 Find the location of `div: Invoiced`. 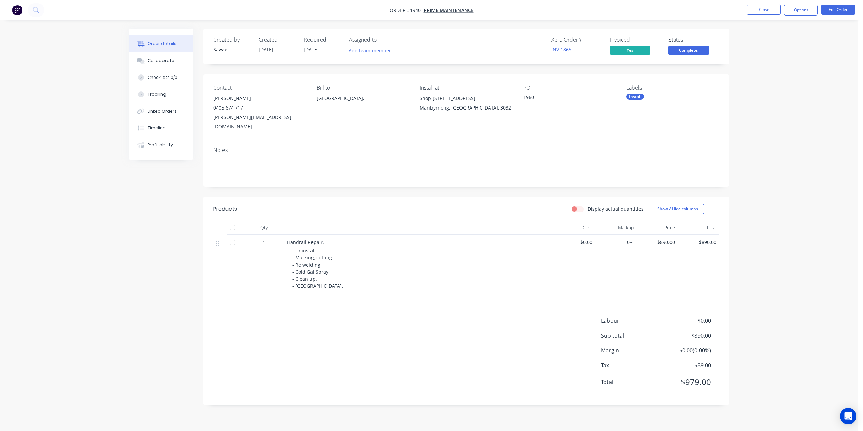

div: Invoiced is located at coordinates (635, 40).